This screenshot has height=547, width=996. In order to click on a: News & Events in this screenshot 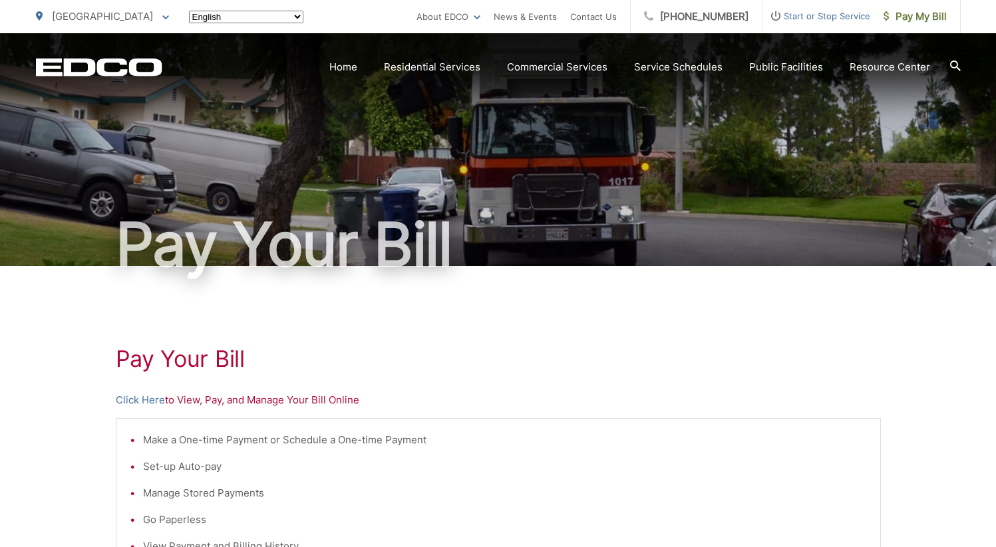, I will do `click(525, 17)`.